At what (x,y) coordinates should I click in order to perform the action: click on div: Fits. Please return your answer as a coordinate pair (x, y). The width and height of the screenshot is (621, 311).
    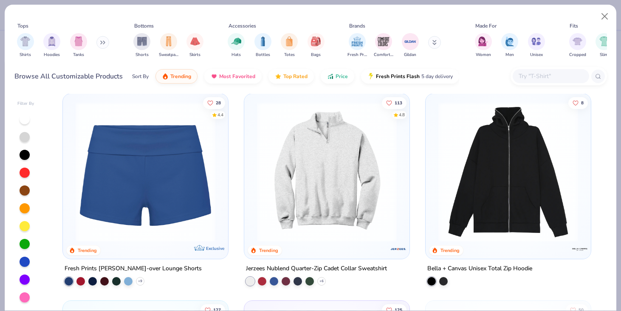
    Looking at the image, I should click on (574, 26).